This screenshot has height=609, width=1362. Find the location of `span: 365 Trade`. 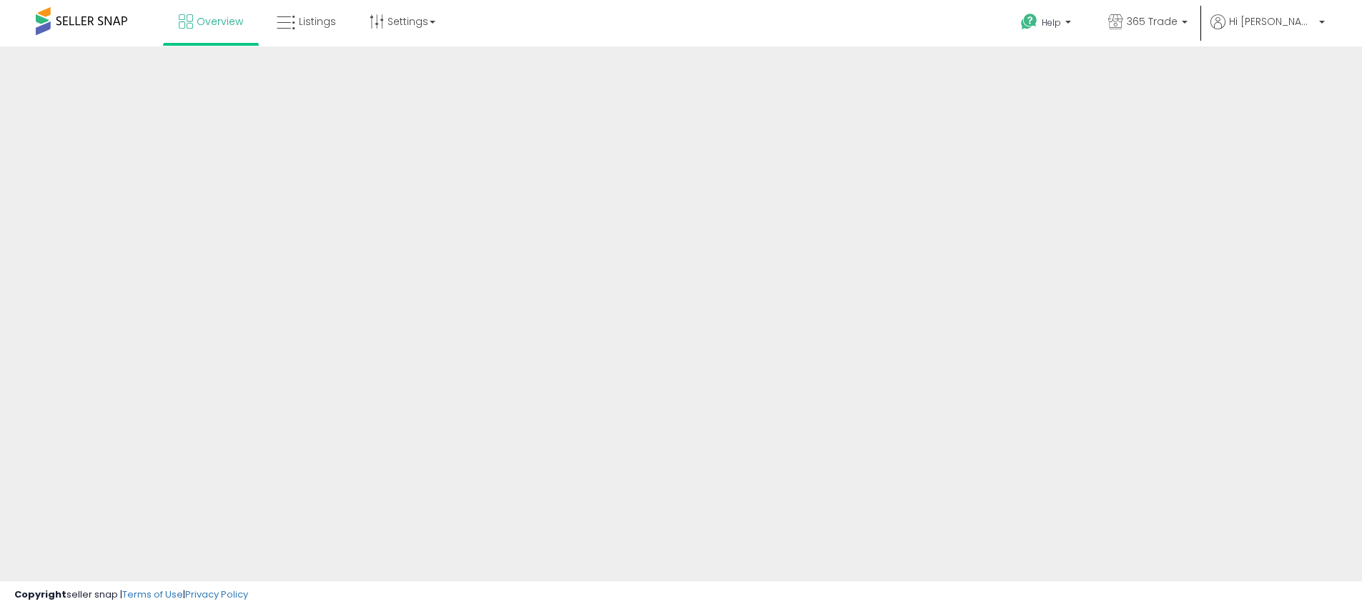

span: 365 Trade is located at coordinates (1151, 21).